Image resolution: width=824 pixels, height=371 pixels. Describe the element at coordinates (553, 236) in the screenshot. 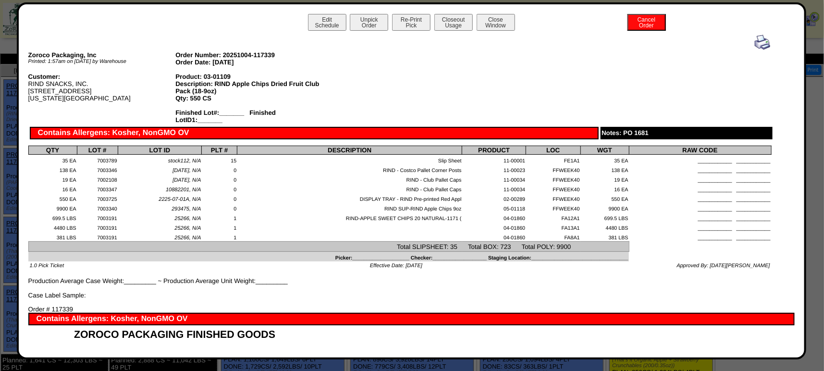

I see `td: FA8A1` at that location.